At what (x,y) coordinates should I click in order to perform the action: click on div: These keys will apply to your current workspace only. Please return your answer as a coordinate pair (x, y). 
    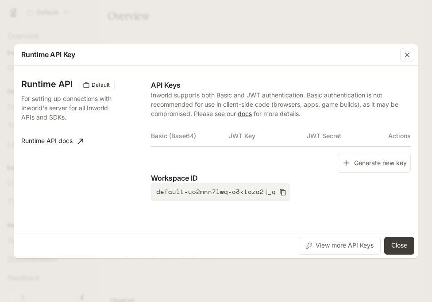
    Looking at the image, I should click on (97, 85).